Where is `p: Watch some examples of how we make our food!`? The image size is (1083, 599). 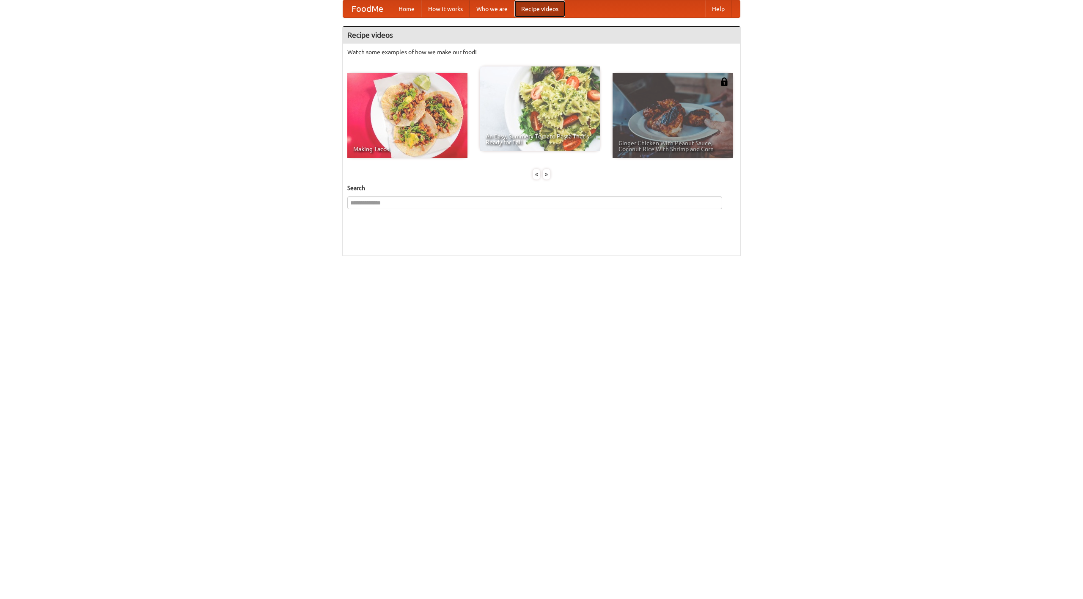
p: Watch some examples of how we make our food! is located at coordinates (542, 52).